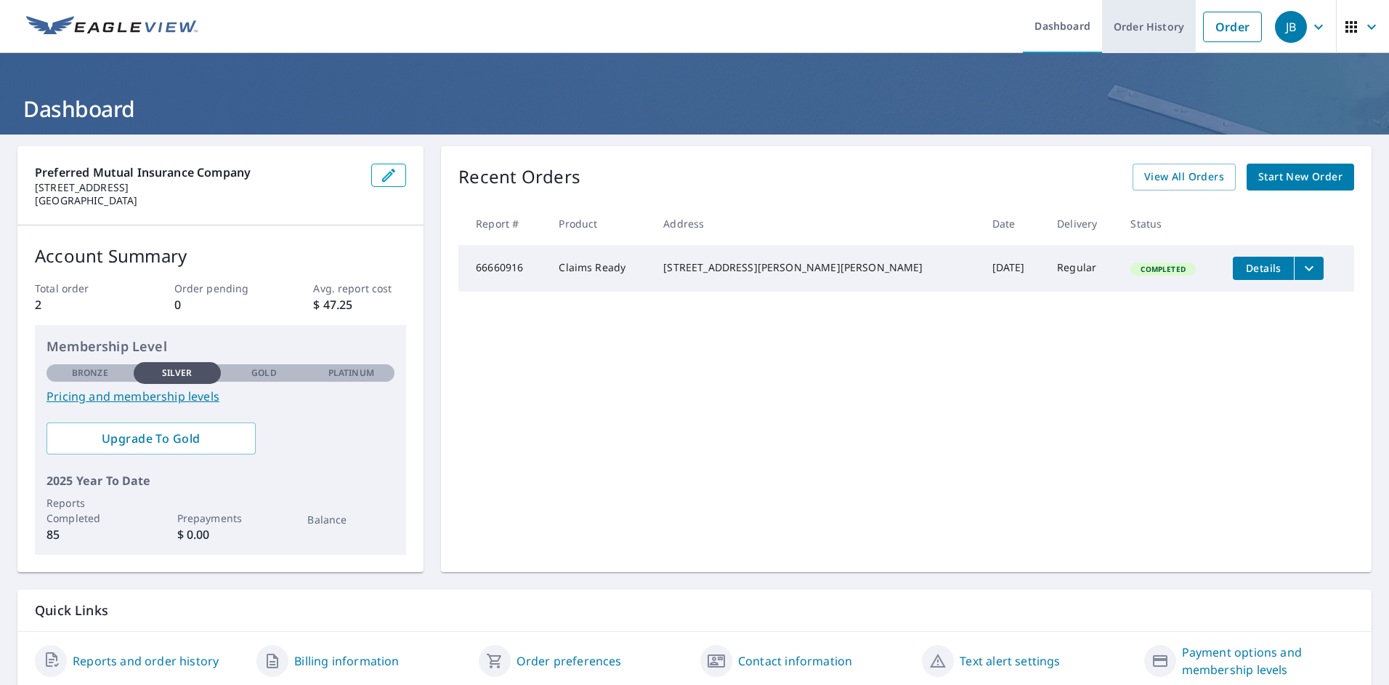  I want to click on span: Completed, so click(1163, 269).